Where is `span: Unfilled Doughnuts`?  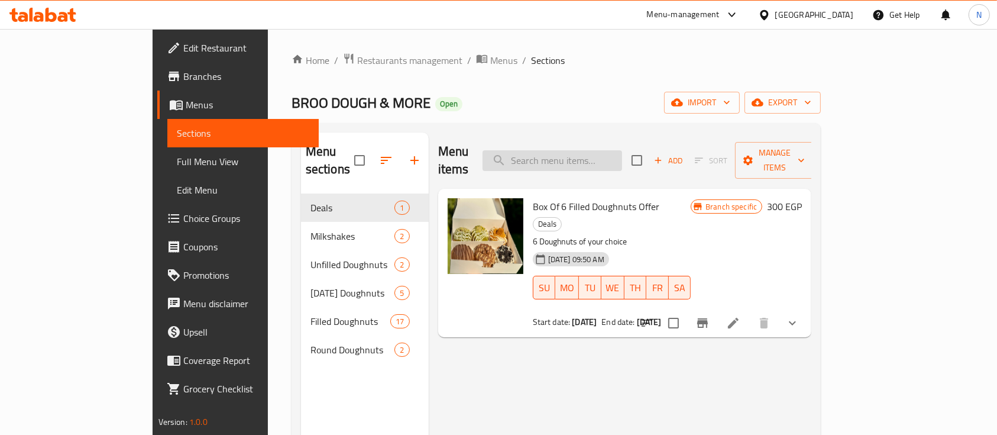 span: Unfilled Doughnuts is located at coordinates (352, 264).